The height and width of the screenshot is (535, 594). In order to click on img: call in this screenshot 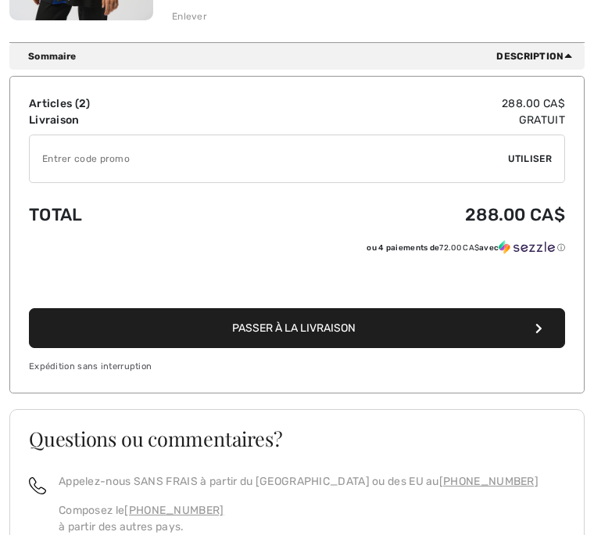, I will do `click(38, 486)`.